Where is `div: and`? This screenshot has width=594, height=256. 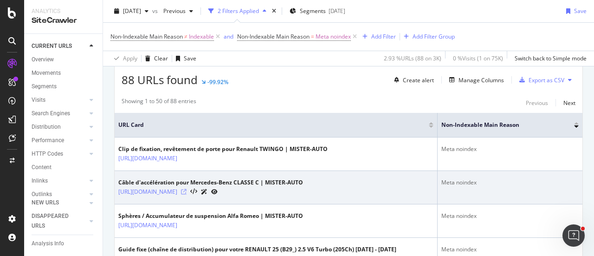
div: and is located at coordinates (228, 36).